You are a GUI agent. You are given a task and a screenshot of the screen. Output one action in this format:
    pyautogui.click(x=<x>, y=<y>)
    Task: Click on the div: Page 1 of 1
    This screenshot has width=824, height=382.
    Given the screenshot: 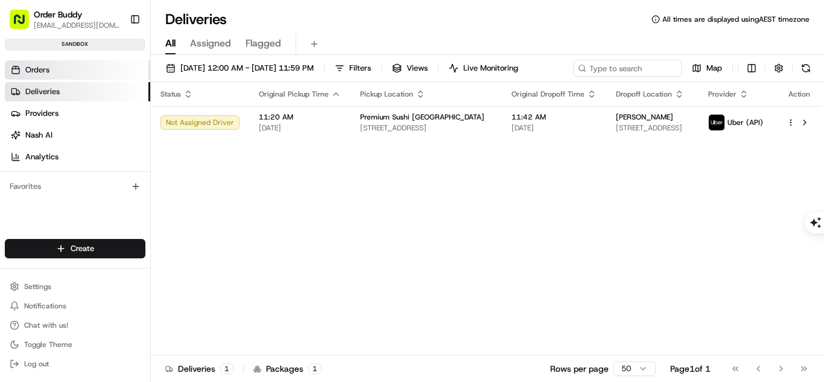 What is the action you would take?
    pyautogui.click(x=690, y=369)
    